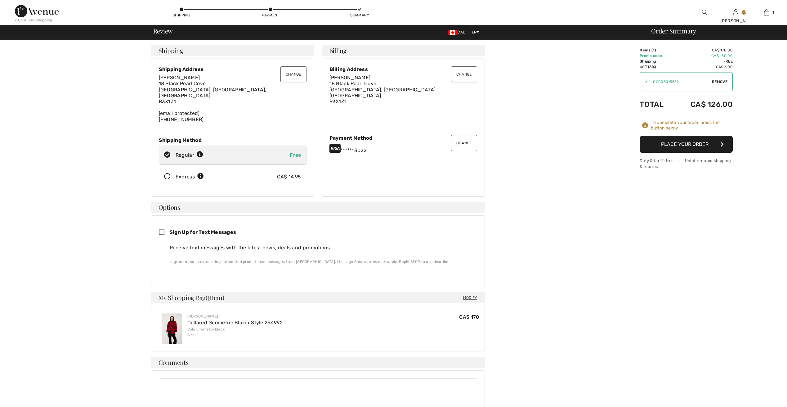 This screenshot has width=787, height=407. I want to click on input: Promo code, so click(680, 82).